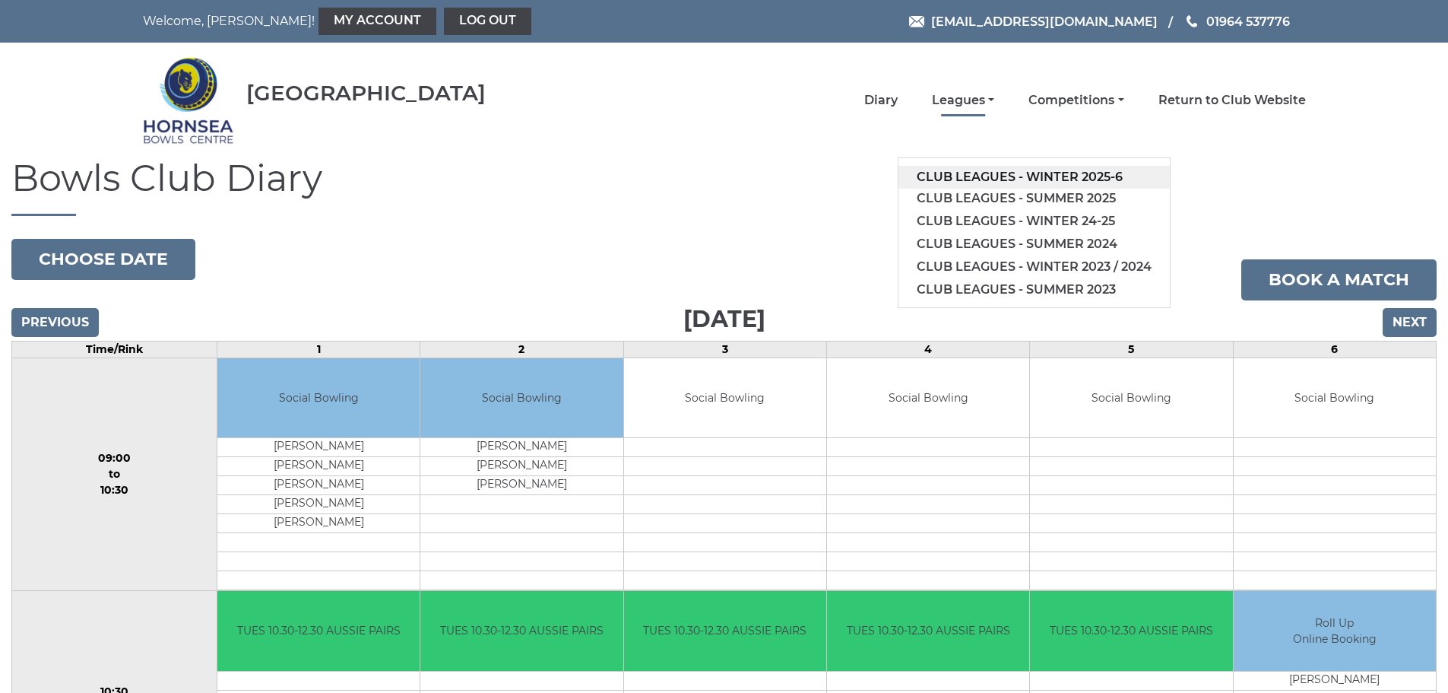  Describe the element at coordinates (55, 322) in the screenshot. I see `input: Previous` at that location.